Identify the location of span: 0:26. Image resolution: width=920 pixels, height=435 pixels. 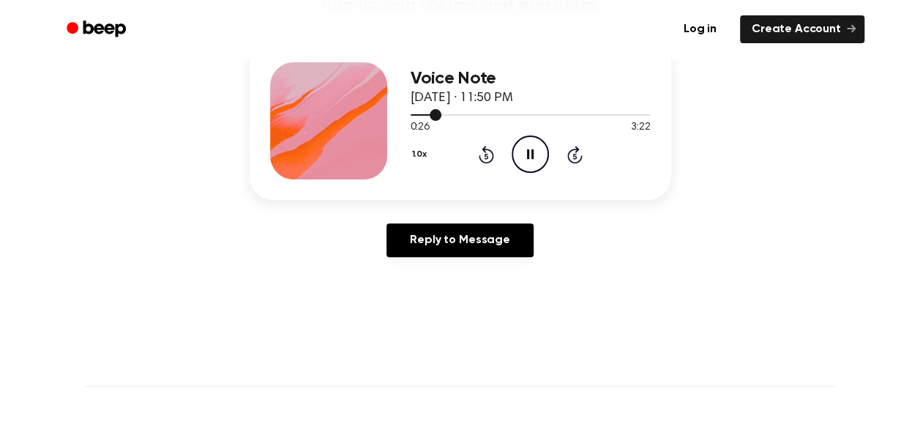
(420, 127).